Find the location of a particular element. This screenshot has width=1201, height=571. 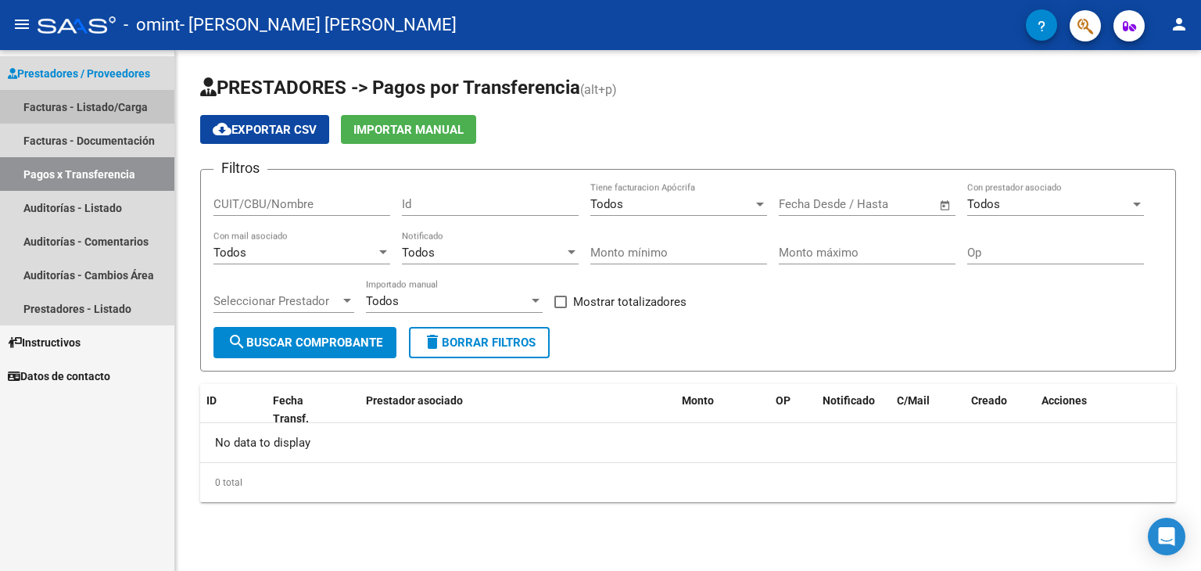

span: C/Mail is located at coordinates (913, 400).